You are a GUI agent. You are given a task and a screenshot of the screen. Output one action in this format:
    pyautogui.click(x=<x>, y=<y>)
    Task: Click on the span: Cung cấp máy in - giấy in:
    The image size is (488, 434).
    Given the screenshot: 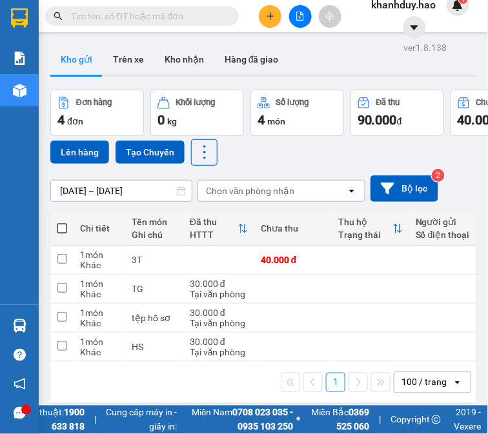 What is the action you would take?
    pyautogui.click(x=141, y=420)
    